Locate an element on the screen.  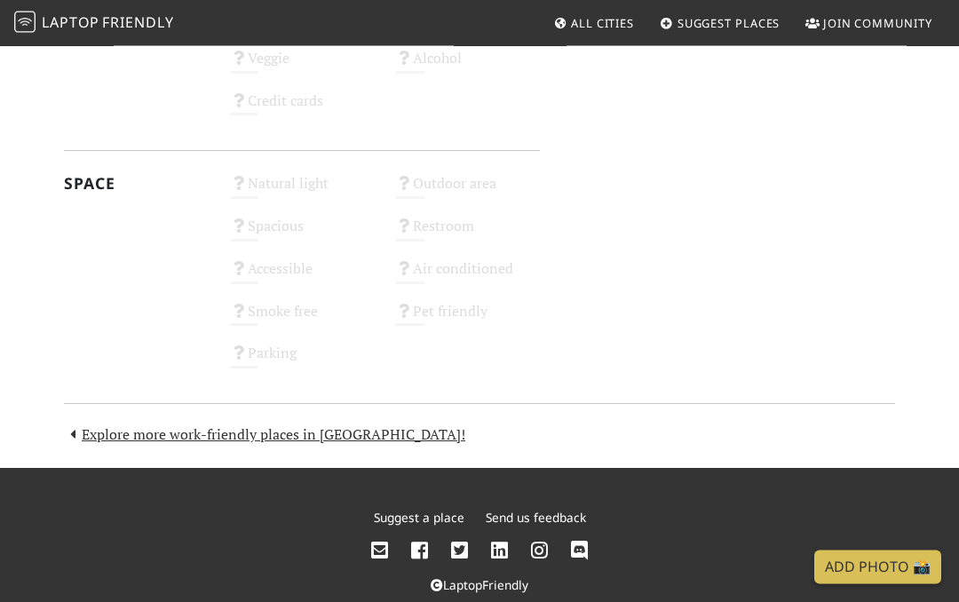
div: Credit cards is located at coordinates (302, 110).